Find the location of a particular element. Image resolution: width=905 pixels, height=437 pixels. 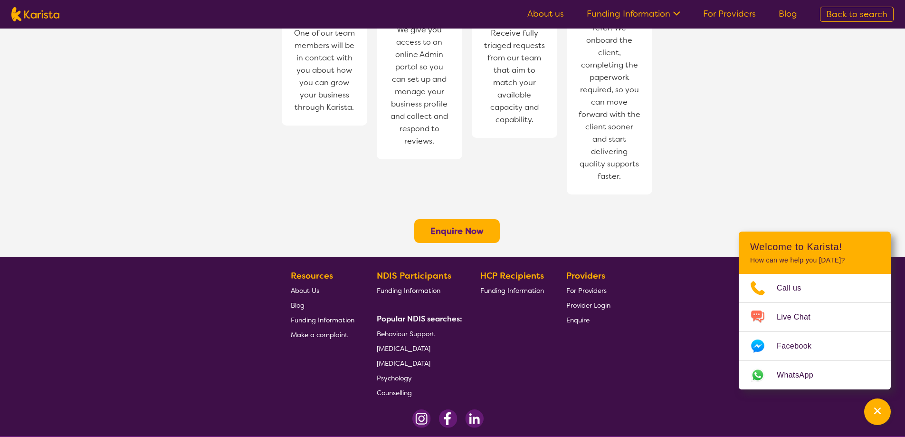

a: Back to search is located at coordinates (857, 14).